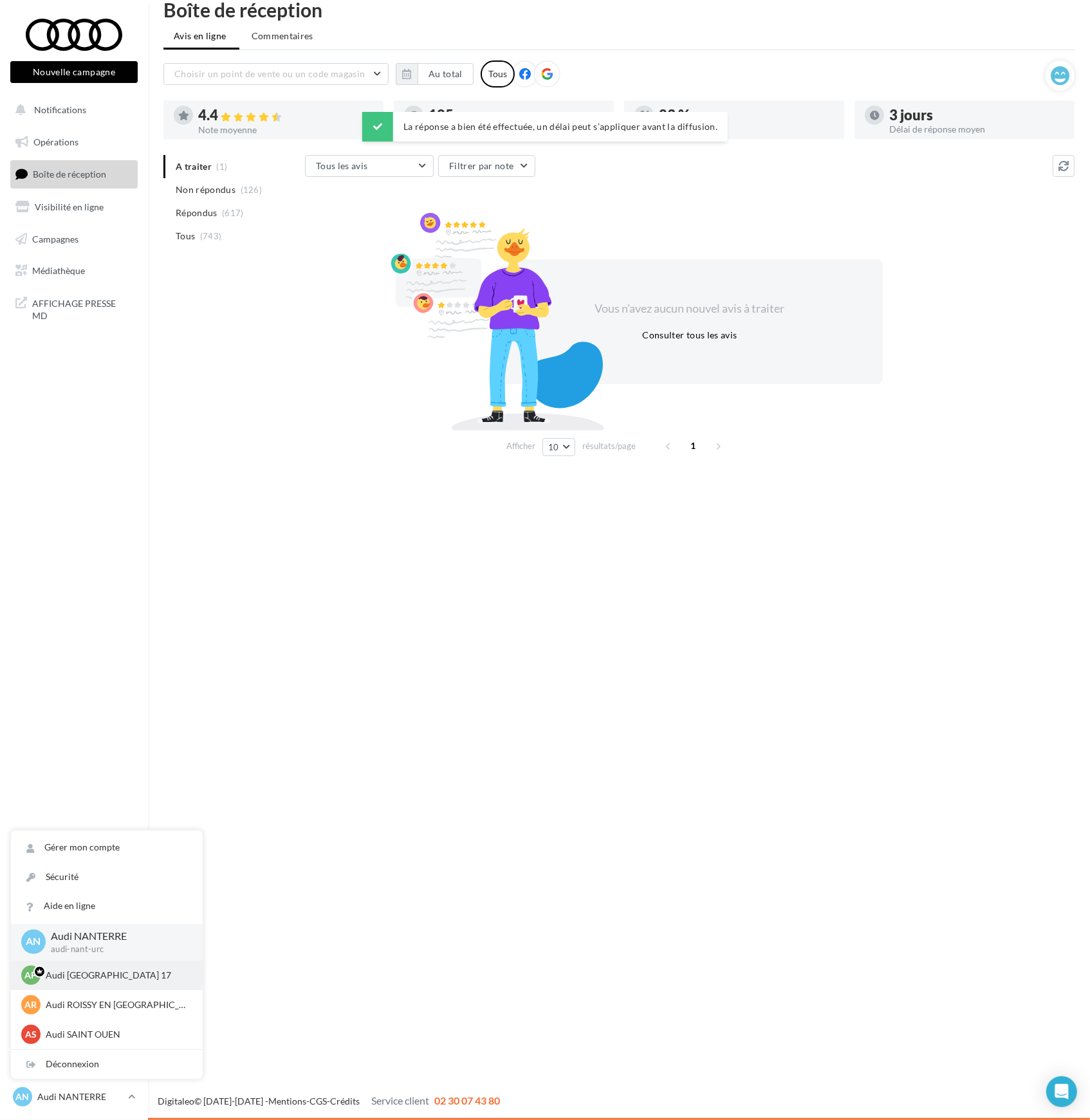 Image resolution: width=1090 pixels, height=1120 pixels. What do you see at coordinates (282, 36) in the screenshot?
I see `span: Commentaires` at bounding box center [282, 36].